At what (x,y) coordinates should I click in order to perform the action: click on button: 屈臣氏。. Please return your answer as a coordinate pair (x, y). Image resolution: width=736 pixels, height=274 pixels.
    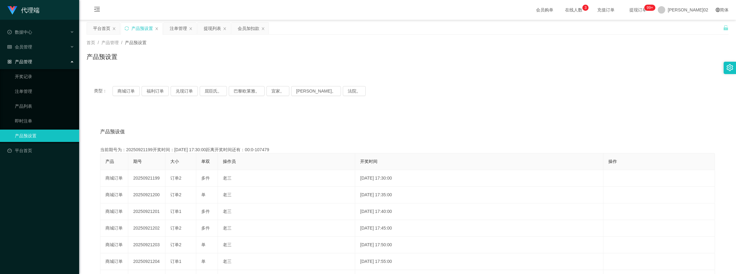
    Looking at the image, I should click on (213, 91).